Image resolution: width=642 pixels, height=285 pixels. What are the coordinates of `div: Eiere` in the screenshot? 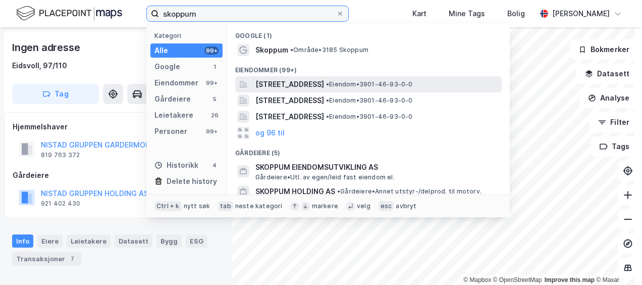 It's located at (50, 241).